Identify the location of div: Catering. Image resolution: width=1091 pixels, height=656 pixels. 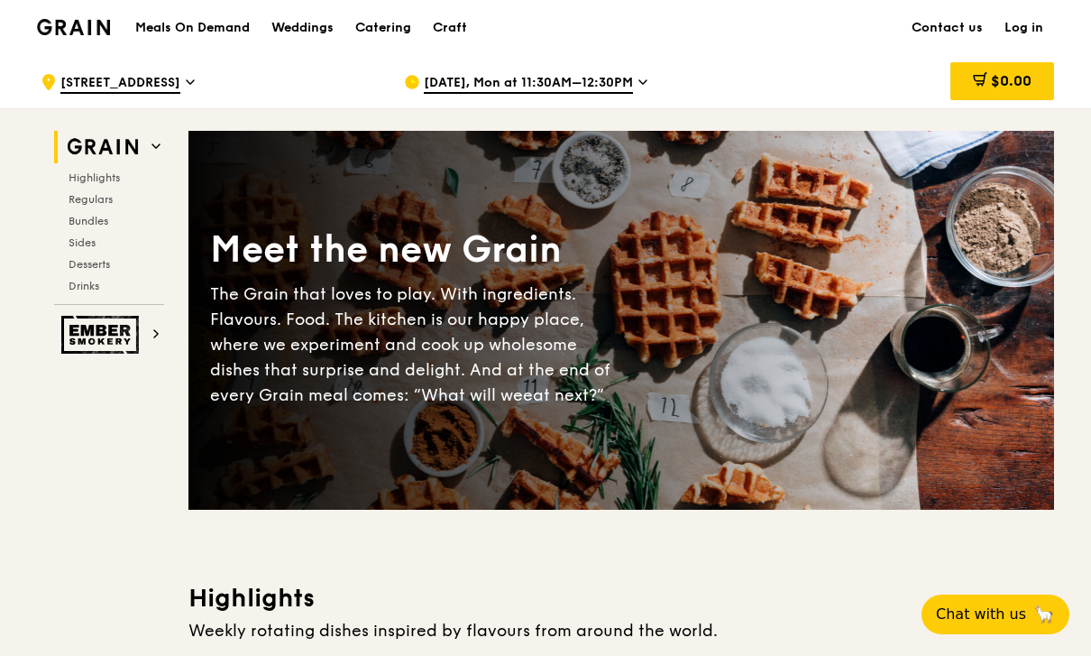
(383, 28).